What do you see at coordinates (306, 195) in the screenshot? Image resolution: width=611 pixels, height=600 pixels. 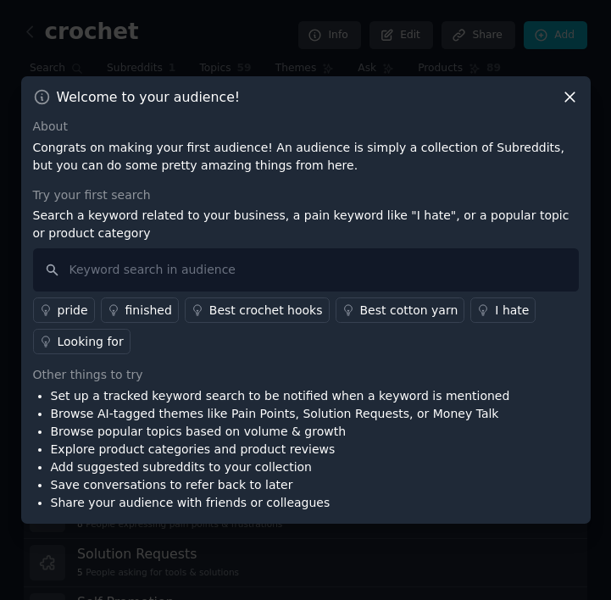 I see `div: Try your first search` at bounding box center [306, 195].